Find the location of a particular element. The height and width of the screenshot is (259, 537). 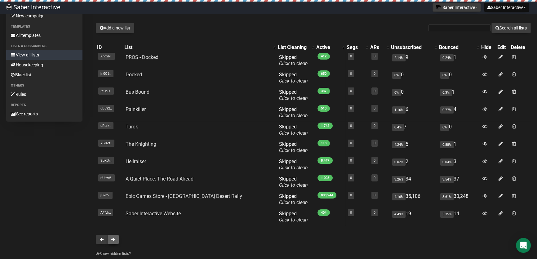

span: 0.24% is located at coordinates (447, 58).